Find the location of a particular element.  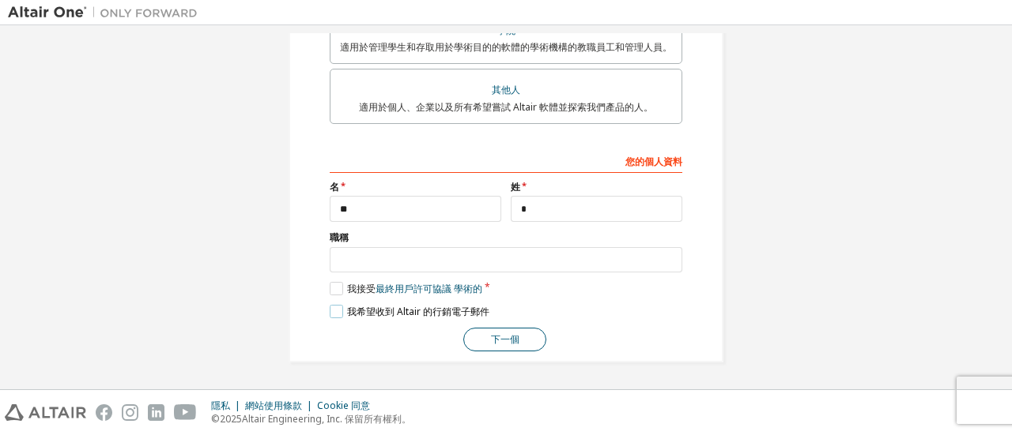

img: facebook.svg is located at coordinates (104, 413).